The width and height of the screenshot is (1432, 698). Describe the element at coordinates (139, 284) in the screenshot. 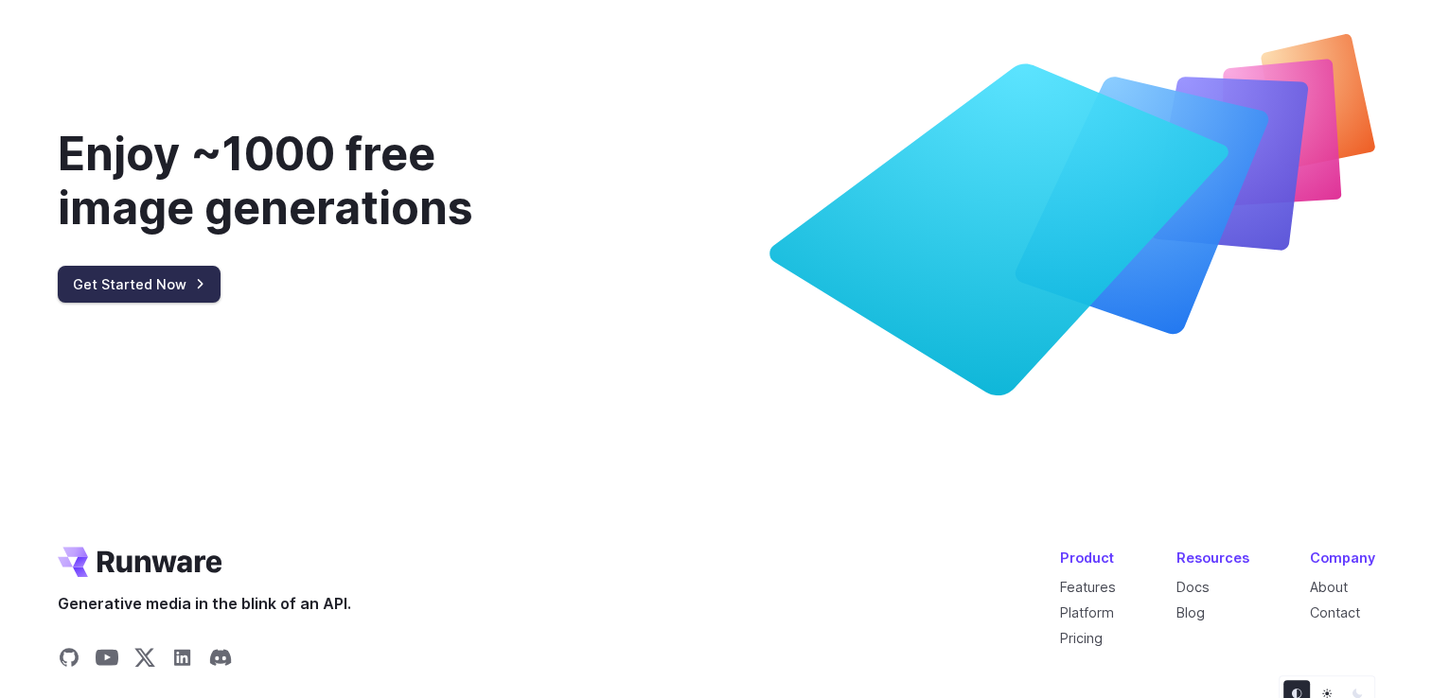

I see `a: Get Started Now` at that location.